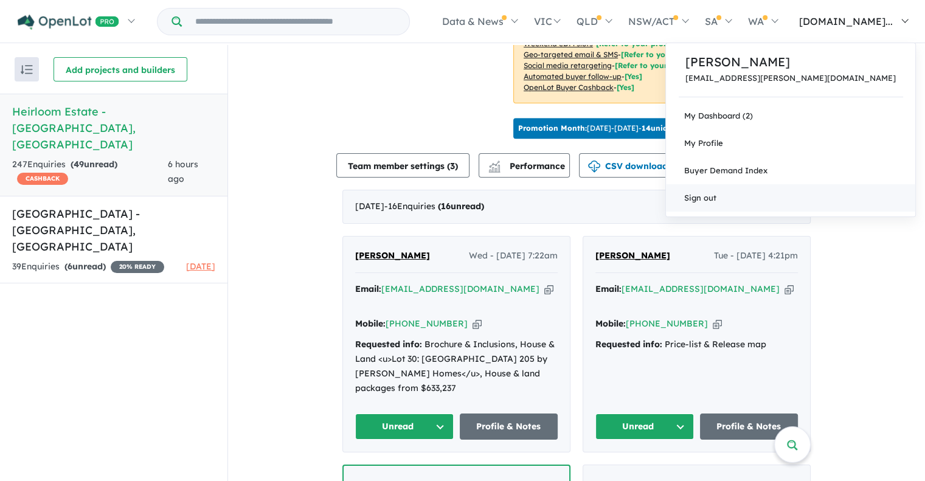 The image size is (925, 481). What do you see at coordinates (791, 143) in the screenshot?
I see `a: My Profile` at bounding box center [791, 143].